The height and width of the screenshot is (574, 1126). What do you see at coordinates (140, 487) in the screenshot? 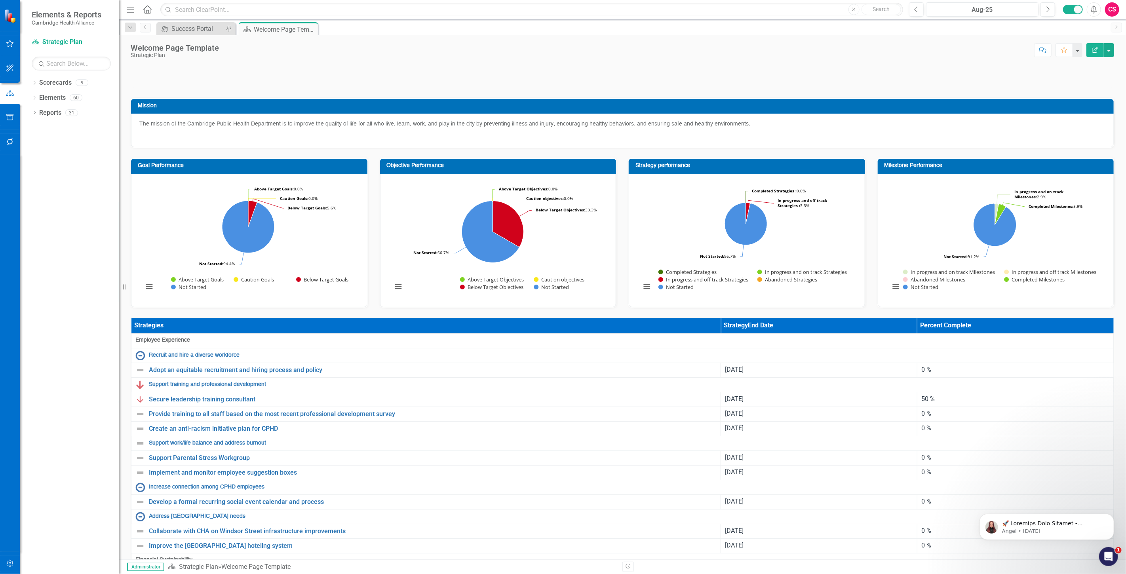
I see `img: No Information` at bounding box center [140, 487].